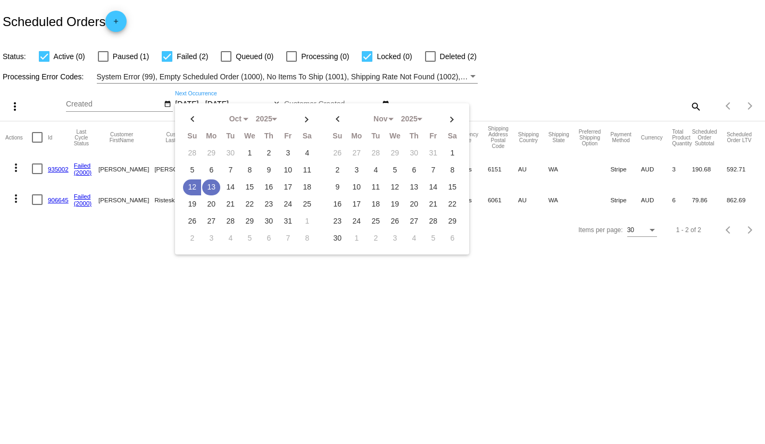  I want to click on div: Oct, so click(235, 119).